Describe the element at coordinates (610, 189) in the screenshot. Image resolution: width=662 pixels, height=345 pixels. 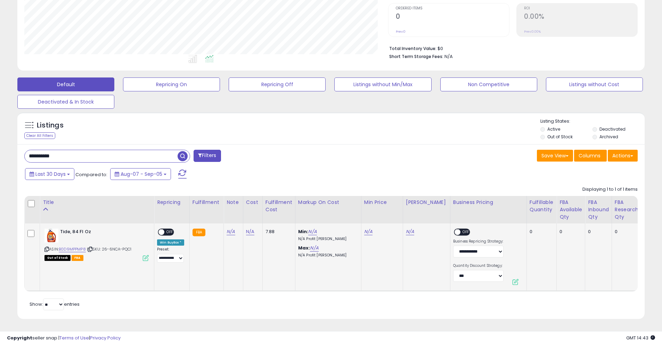
I see `div: Displaying 1 to 1 of 1 items` at that location.